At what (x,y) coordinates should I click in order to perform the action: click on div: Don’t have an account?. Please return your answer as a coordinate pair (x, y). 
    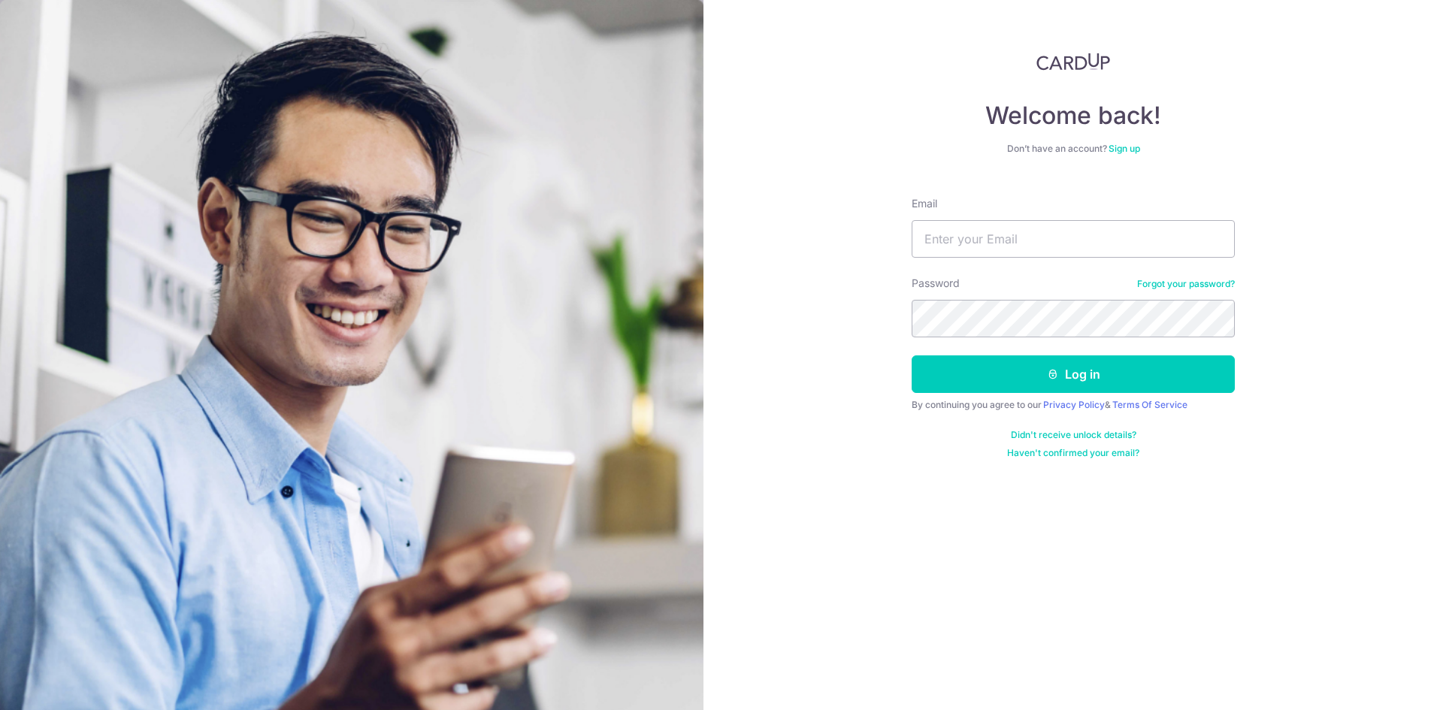
    Looking at the image, I should click on (1073, 149).